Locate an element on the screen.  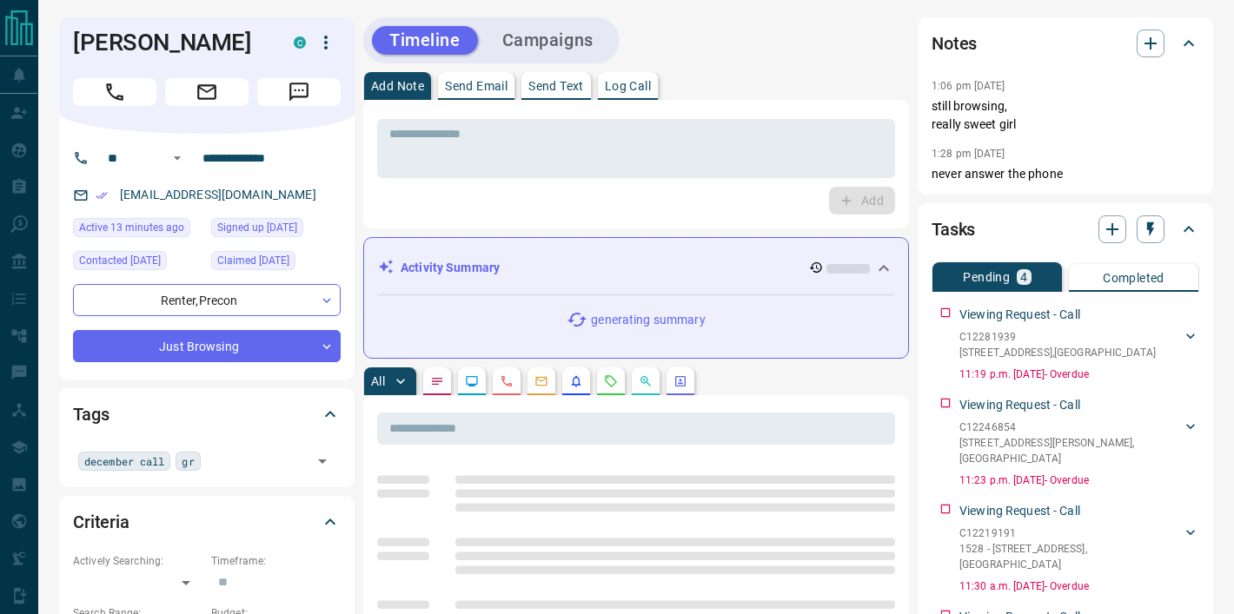
svg: Calls is located at coordinates (507, 382).